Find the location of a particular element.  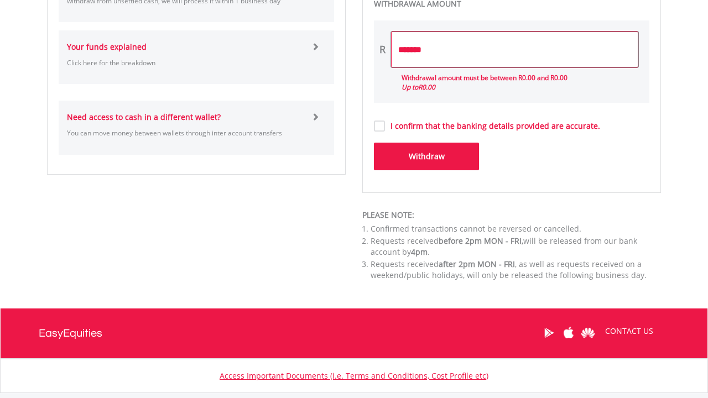

p: Click here for the breakdown is located at coordinates (185, 63).